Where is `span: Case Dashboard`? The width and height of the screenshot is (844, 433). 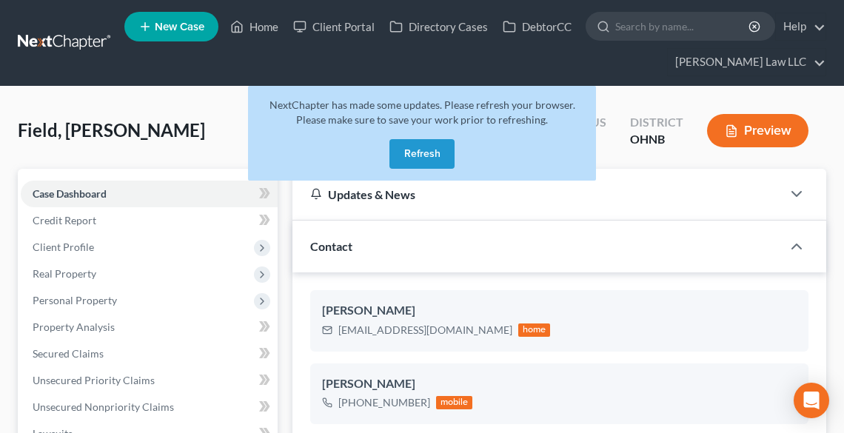 span: Case Dashboard is located at coordinates (70, 193).